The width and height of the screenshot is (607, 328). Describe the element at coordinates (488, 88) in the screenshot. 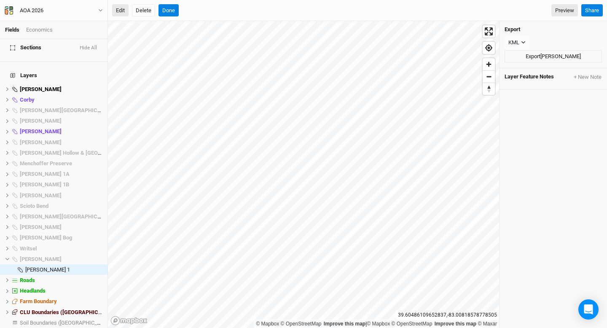

I see `button: Reset bearing to north` at that location.